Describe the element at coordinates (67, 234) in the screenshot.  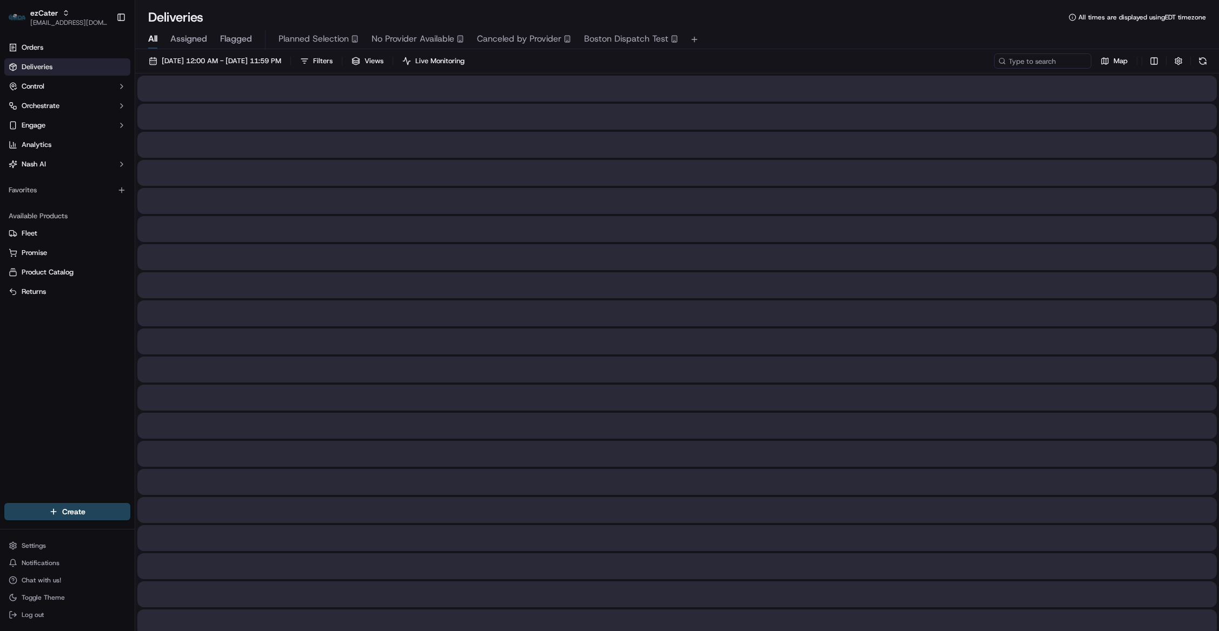
I see `a: Fleet` at that location.